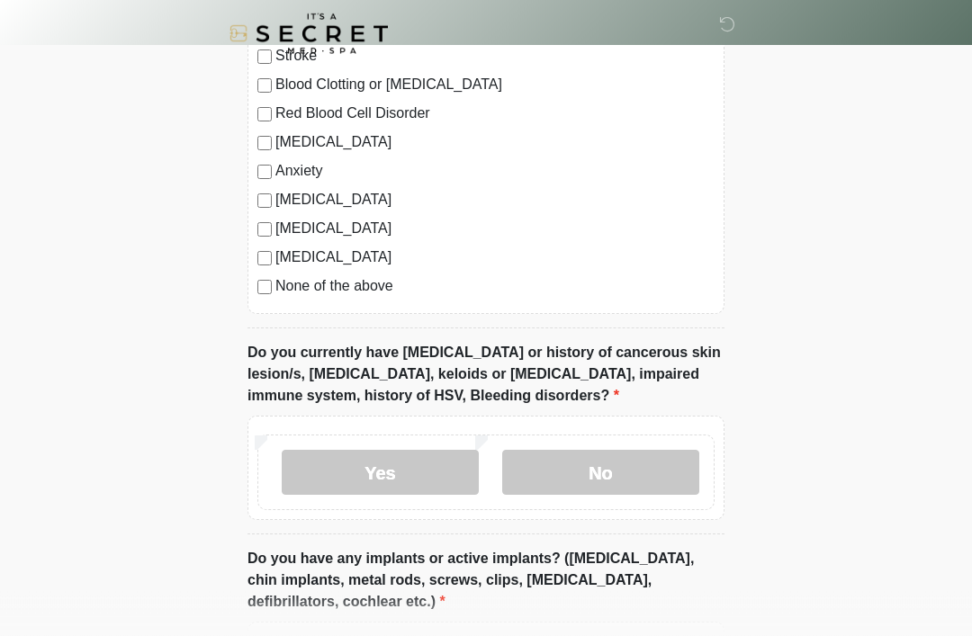 The height and width of the screenshot is (636, 972). What do you see at coordinates (265, 288) in the screenshot?
I see `input: None of the above` at bounding box center [265, 288].